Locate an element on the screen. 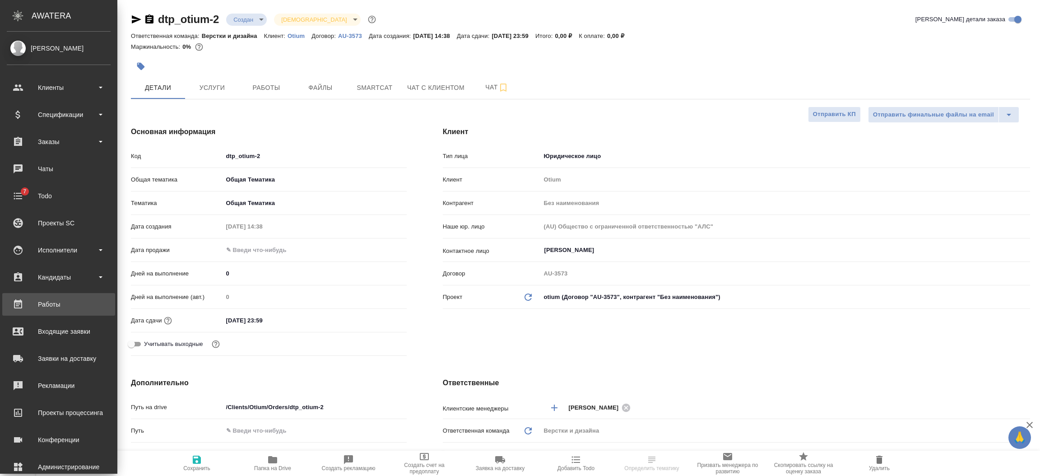  p: Дней на выполнение is located at coordinates (177, 273).